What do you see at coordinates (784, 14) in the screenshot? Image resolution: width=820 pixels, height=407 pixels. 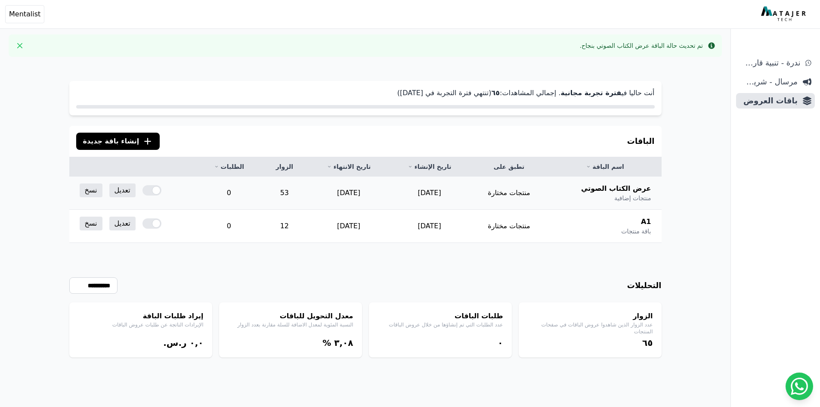 I see `img: MatajerTech Logo` at bounding box center [784, 14].